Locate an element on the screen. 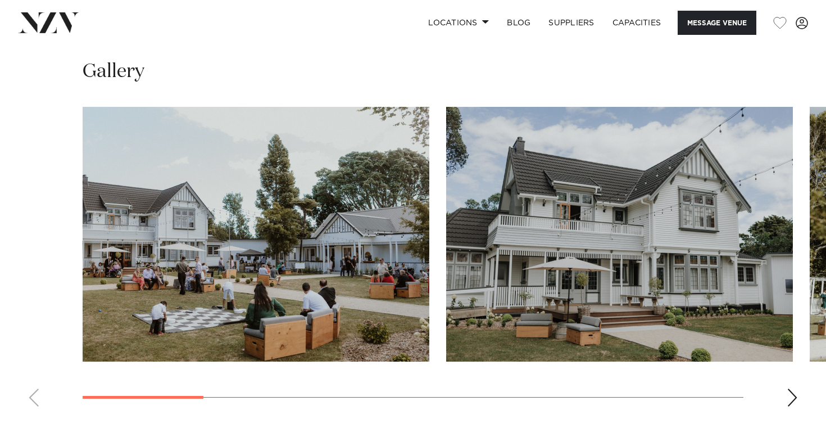 This screenshot has width=826, height=428. a: Locations is located at coordinates (459, 22).